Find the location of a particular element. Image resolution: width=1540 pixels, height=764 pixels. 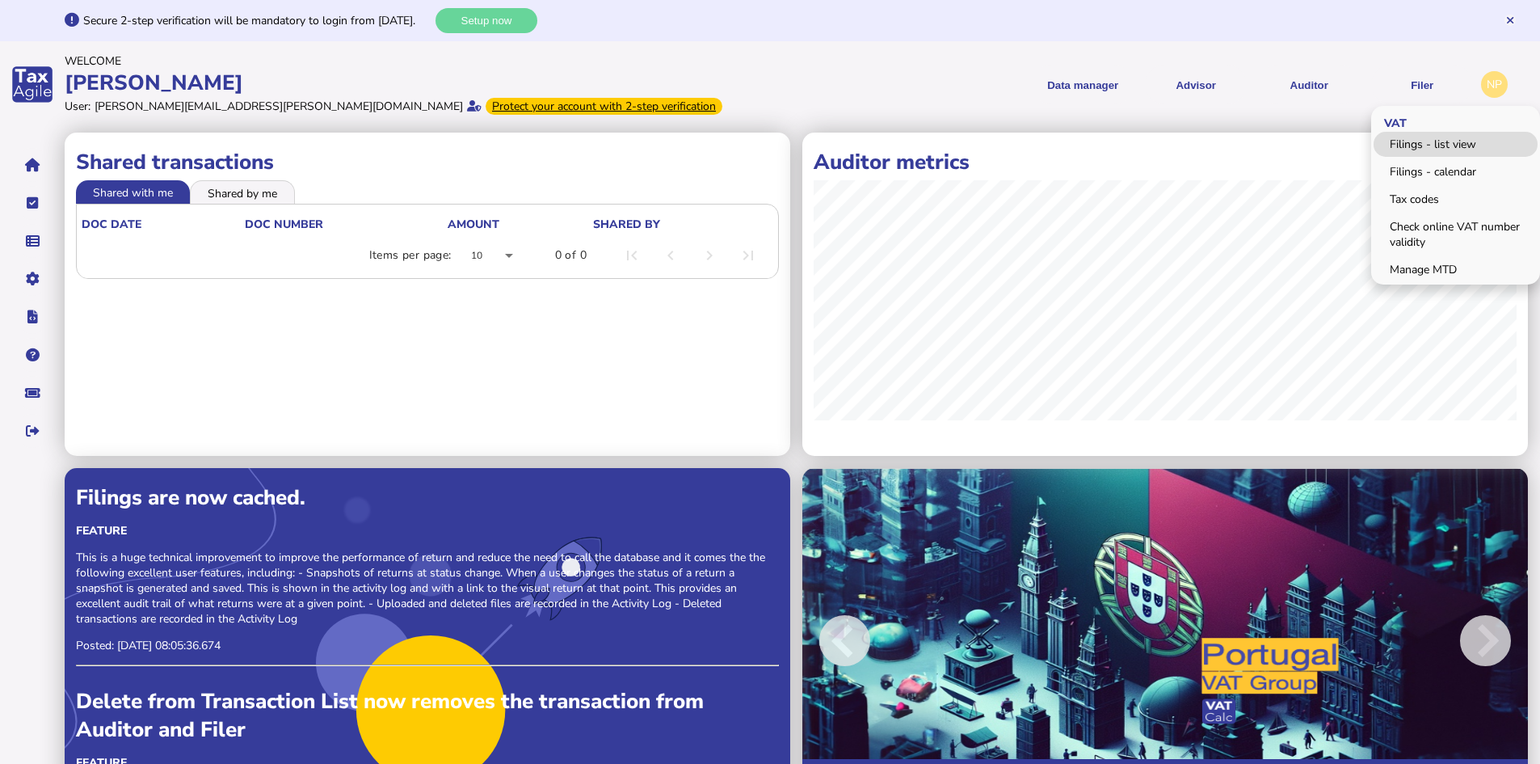

p: This is a huge technical improvement to improve the performance of return and reduce the need to ... is located at coordinates (428, 588).